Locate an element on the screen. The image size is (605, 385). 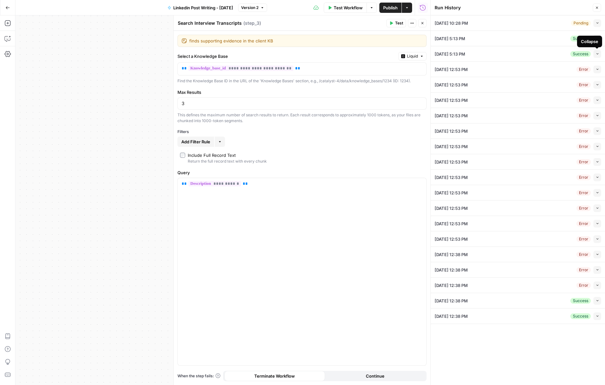
button: Add Filter Rule is located at coordinates (196, 142).